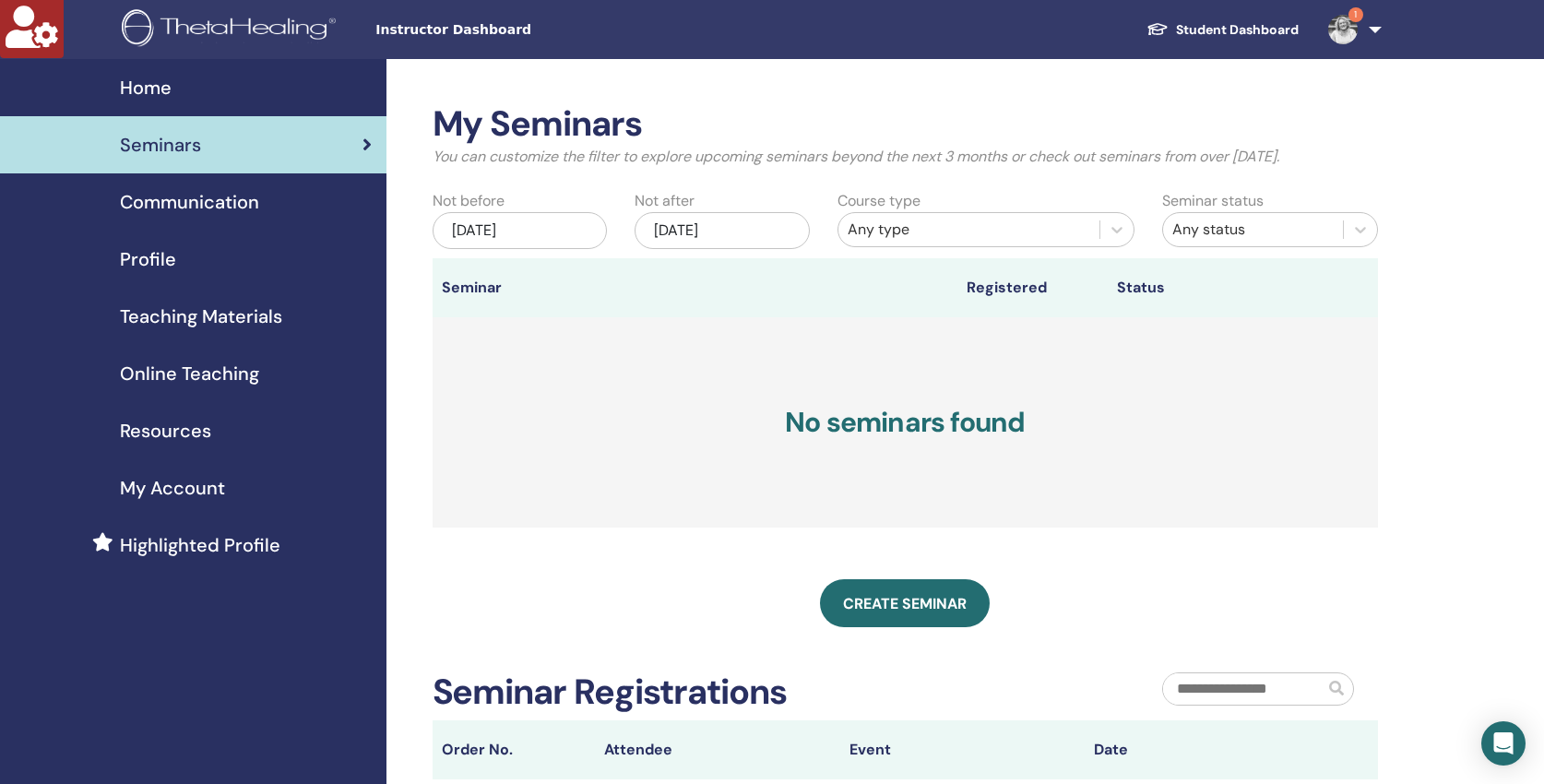 The height and width of the screenshot is (784, 1544). What do you see at coordinates (201, 316) in the screenshot?
I see `span: Teaching Materials` at bounding box center [201, 316].